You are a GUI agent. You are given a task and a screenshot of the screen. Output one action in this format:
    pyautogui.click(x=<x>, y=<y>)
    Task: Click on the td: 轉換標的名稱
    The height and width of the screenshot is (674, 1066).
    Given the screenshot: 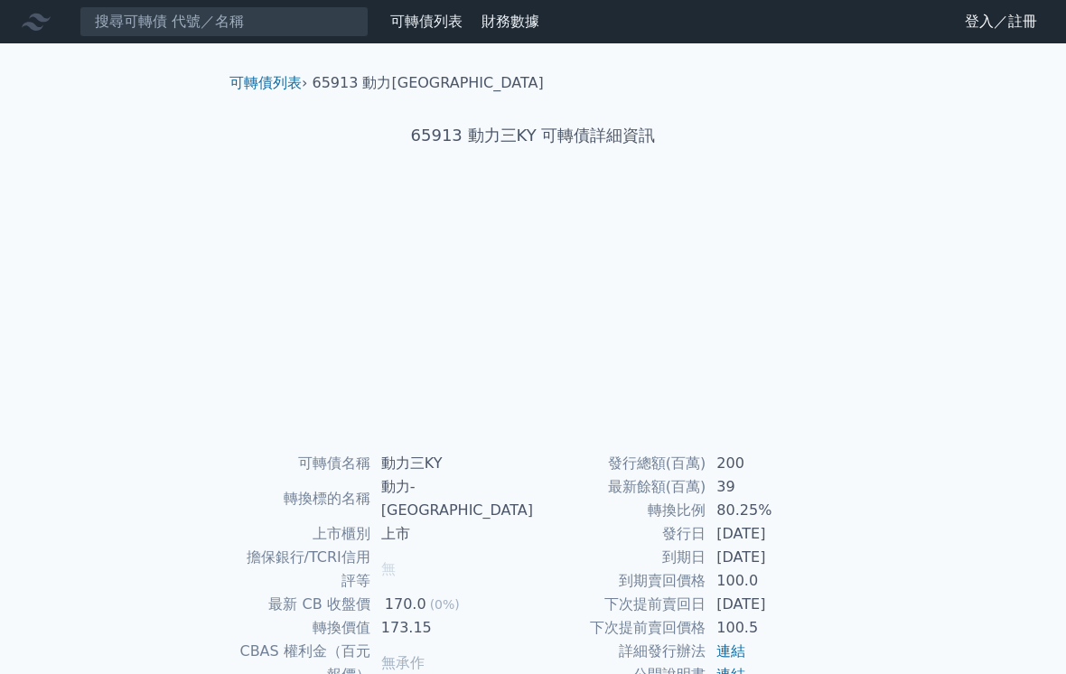 What is the action you would take?
    pyautogui.click(x=303, y=499)
    